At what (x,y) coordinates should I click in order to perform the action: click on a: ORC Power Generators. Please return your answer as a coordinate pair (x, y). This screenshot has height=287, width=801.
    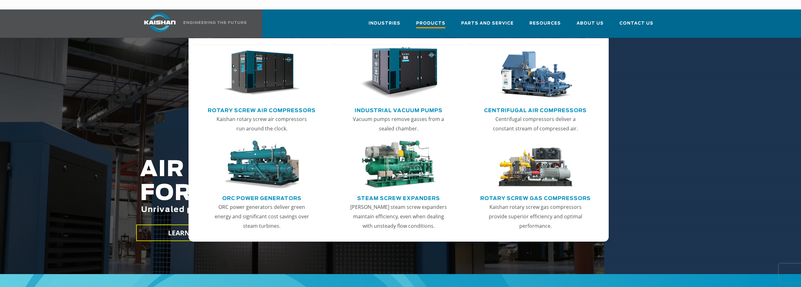
    Looking at the image, I should click on (262, 197).